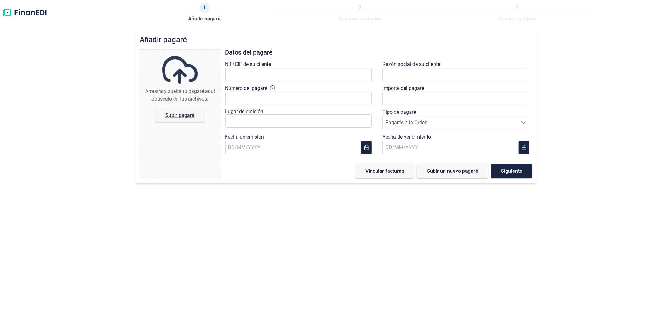 This screenshot has width=672, height=331. What do you see at coordinates (407, 137) in the screenshot?
I see `label: Fecha de vencimiento` at bounding box center [407, 137].